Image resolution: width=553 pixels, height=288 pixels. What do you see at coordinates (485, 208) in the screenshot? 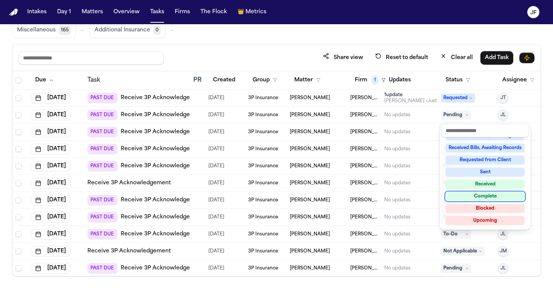
I see `div: Blocked` at bounding box center [485, 208].